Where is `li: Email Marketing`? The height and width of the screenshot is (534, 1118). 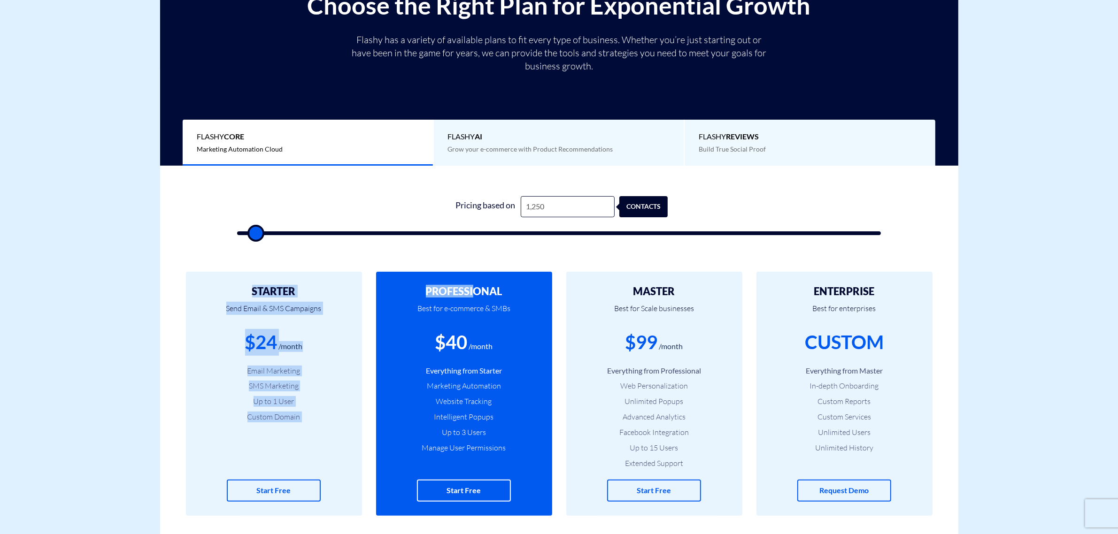
li: Email Marketing is located at coordinates (274, 371).